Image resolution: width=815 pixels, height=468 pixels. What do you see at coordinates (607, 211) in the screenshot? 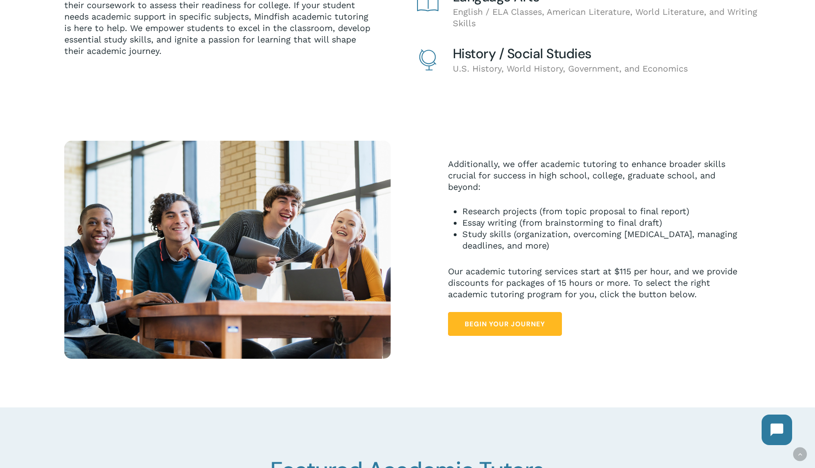
I see `li: Research projects (from topic proposal to final report)` at bounding box center [607, 211].